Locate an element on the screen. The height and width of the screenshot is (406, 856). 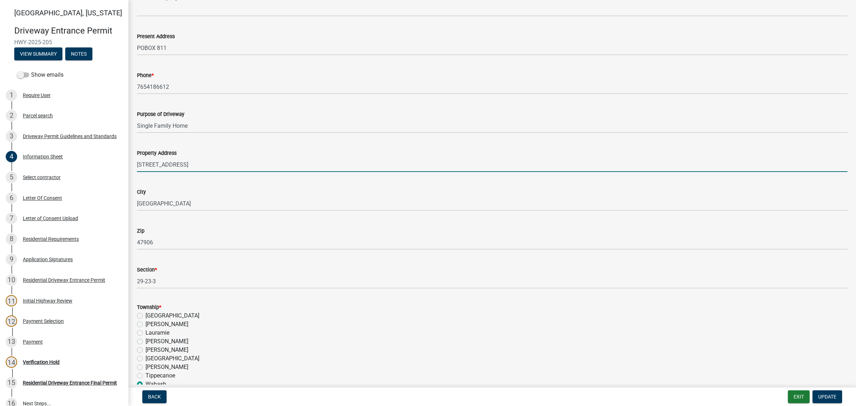
h4: Driveway Entrance Permit is located at coordinates (69, 31).